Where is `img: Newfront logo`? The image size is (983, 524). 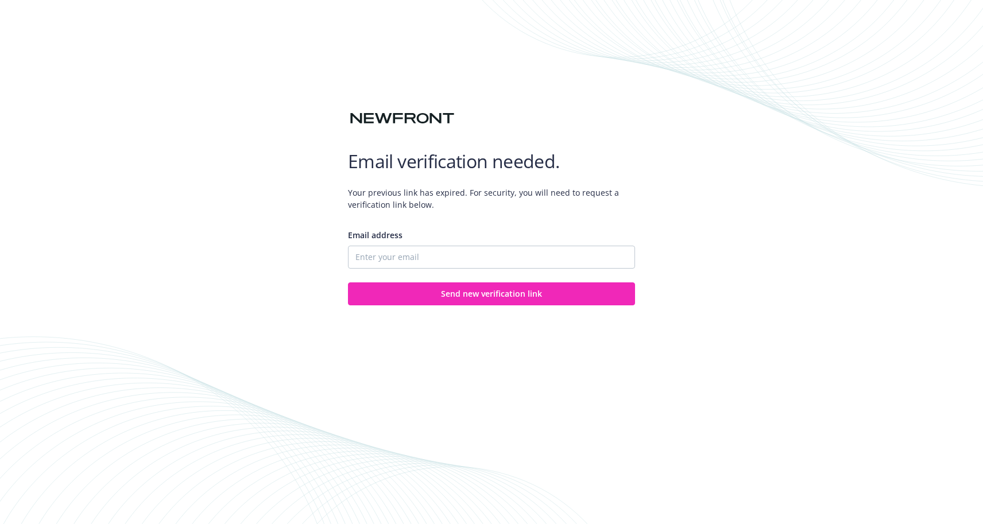 img: Newfront logo is located at coordinates (402, 118).